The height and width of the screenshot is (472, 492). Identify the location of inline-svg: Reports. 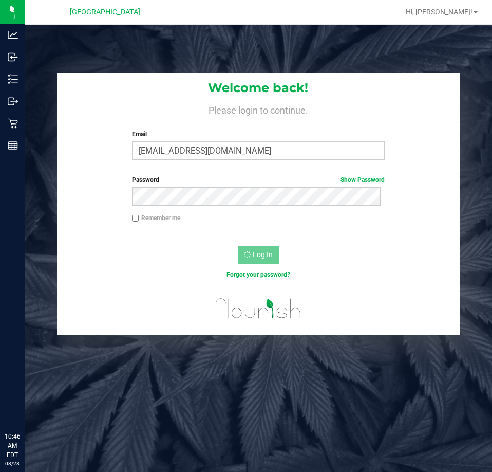
(13, 145).